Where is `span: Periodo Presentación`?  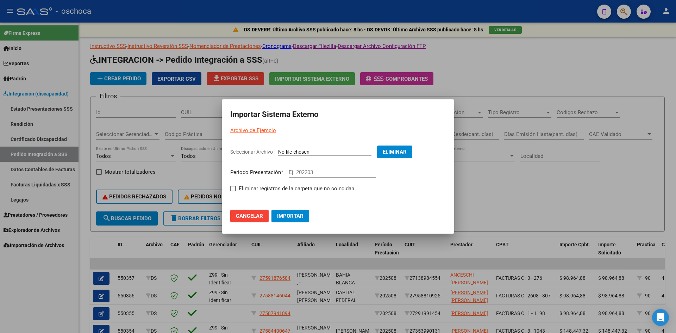 span: Periodo Presentación is located at coordinates (257, 172).